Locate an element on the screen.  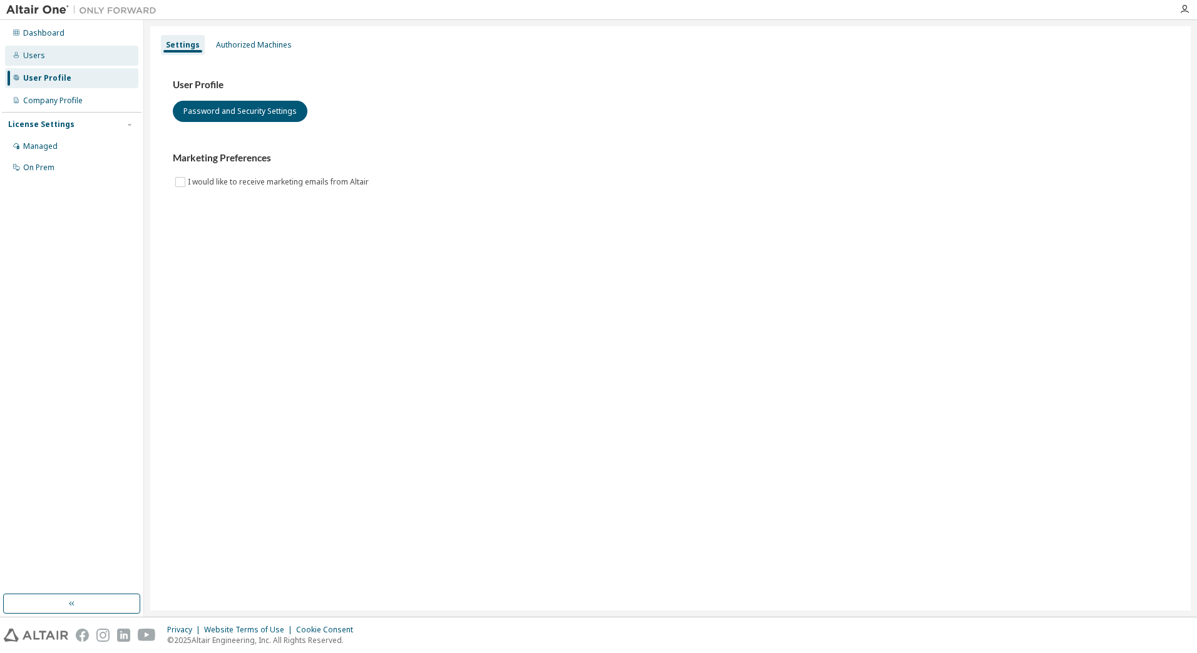
img: youtube.svg is located at coordinates (146, 635).